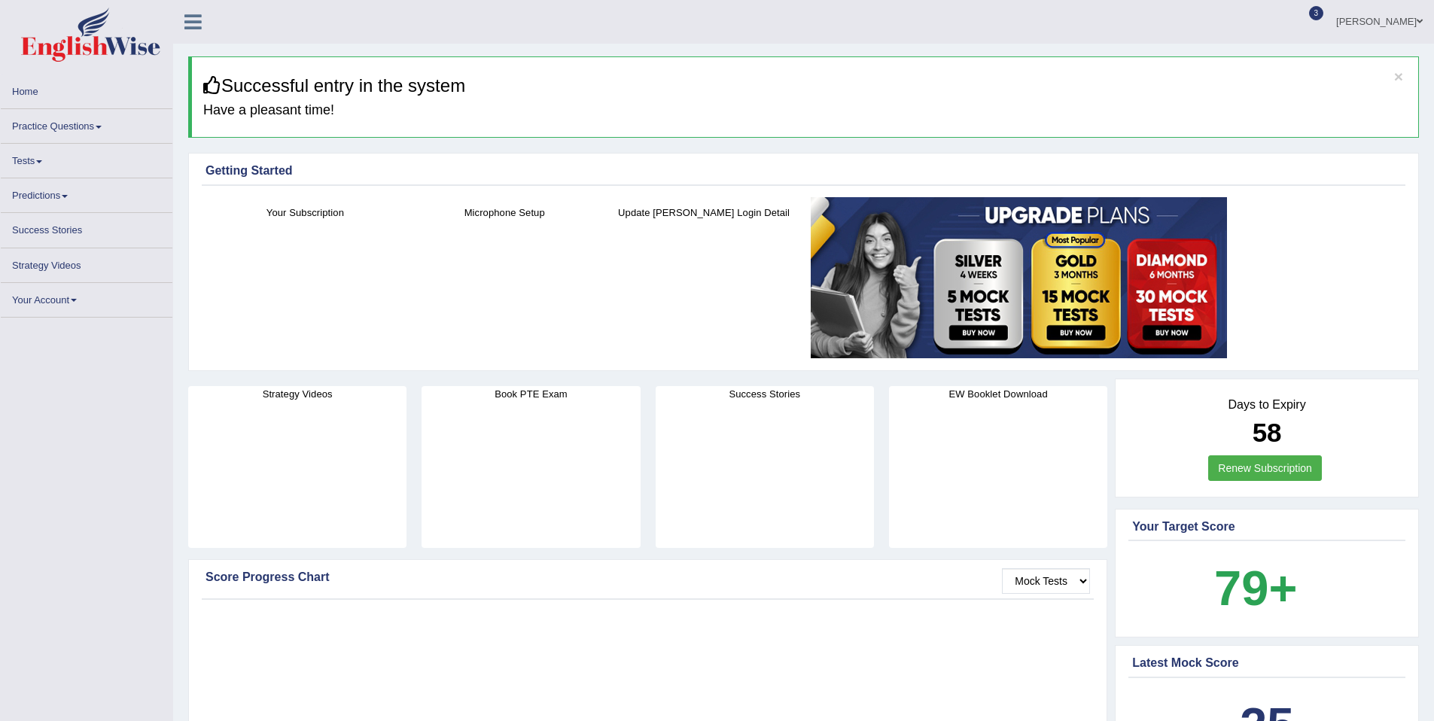 The width and height of the screenshot is (1434, 721). Describe the element at coordinates (305, 212) in the screenshot. I see `h4: Your Subscription` at that location.